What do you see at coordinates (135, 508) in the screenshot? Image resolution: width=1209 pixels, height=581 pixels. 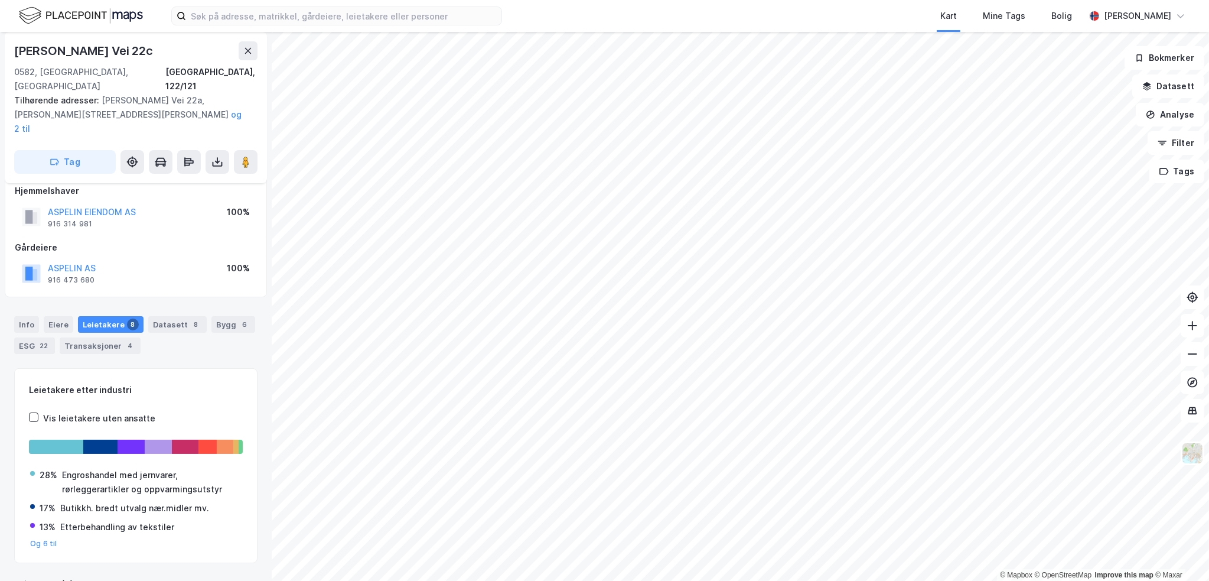 I see `div: Butikkh. bredt utvalg nær.midler mv.` at bounding box center [135, 508].